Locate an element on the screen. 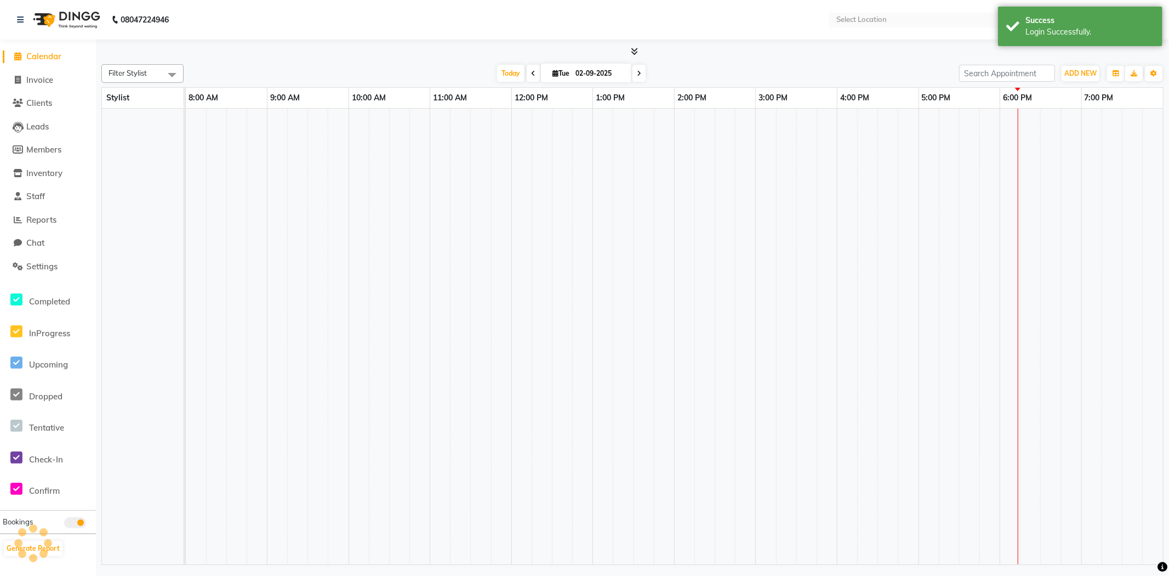 Image resolution: width=1169 pixels, height=576 pixels. span: Calendar is located at coordinates (44, 56).